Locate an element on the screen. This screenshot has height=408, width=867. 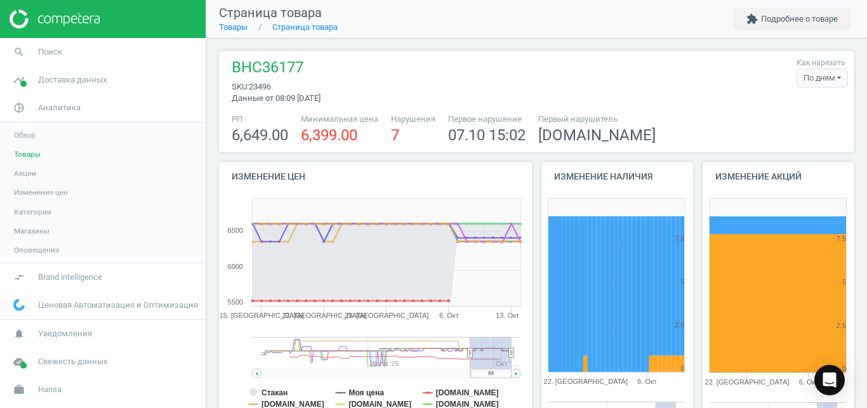
i: search is located at coordinates (19, 52).